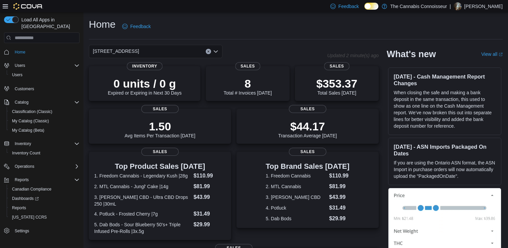 Image resolution: width=508 pixels, height=248 pixels. What do you see at coordinates (296, 208) in the screenshot?
I see `dt: 4. Potluck` at bounding box center [296, 208].